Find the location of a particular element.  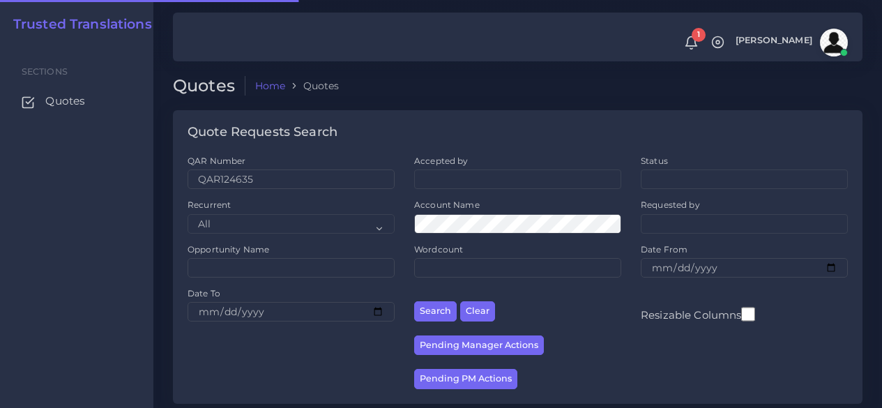

button: Pending PM Actions is located at coordinates (466, 379).